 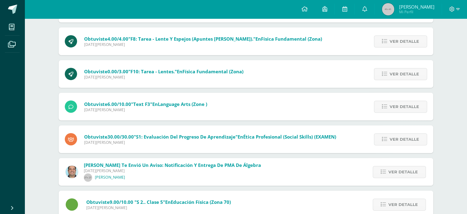 I want to click on img: 332fbdfa08b06637aa495b36705a9765.png, so click(x=72, y=171).